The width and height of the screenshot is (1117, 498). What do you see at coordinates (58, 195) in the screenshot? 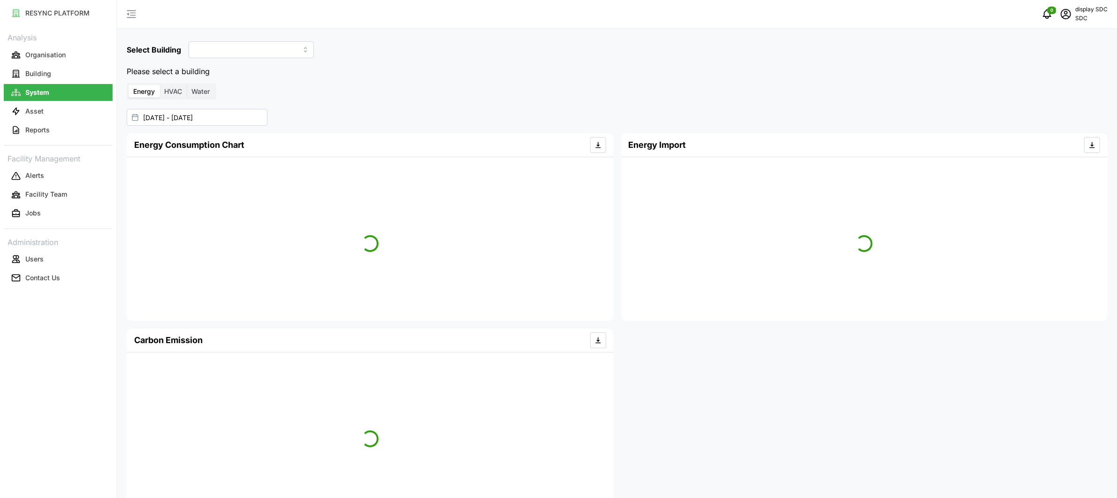
I see `button: Facility Team` at bounding box center [58, 195].